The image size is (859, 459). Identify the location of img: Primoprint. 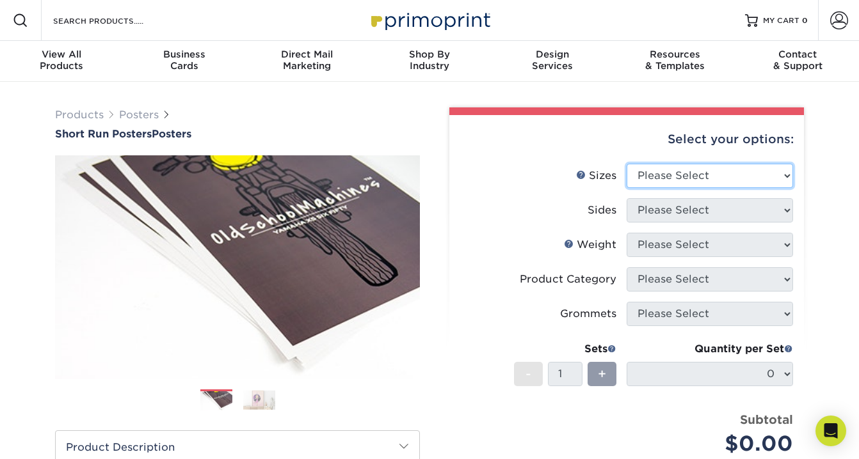
(429, 20).